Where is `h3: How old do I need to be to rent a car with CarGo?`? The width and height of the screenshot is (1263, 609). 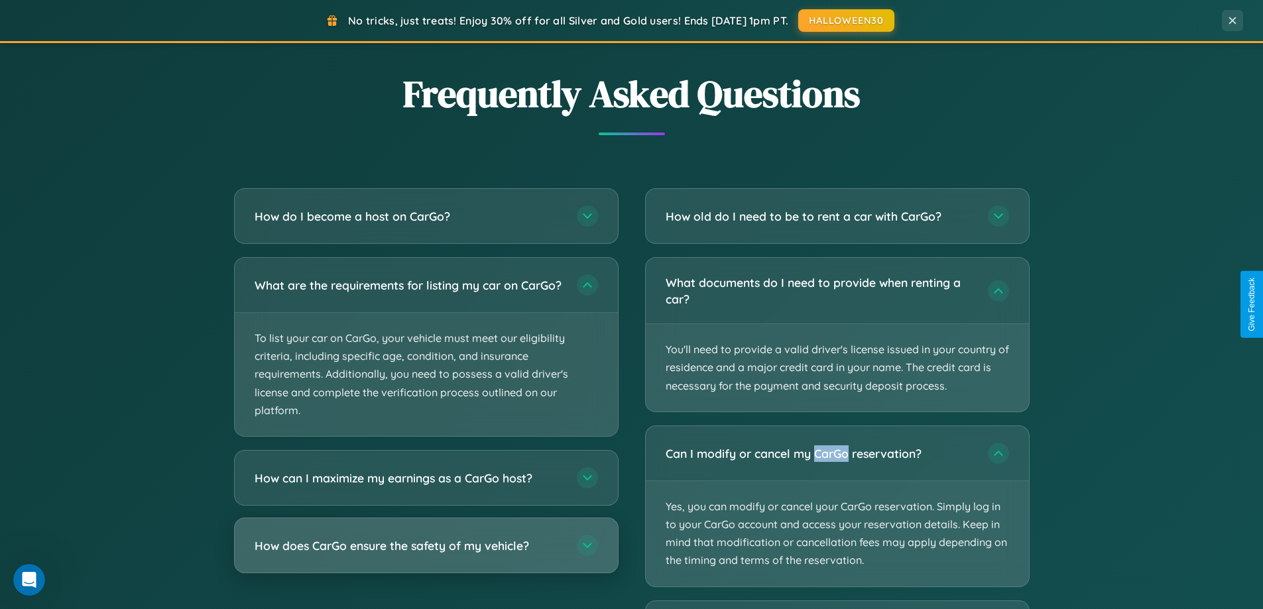 h3: How old do I need to be to rent a car with CarGo? is located at coordinates (820, 216).